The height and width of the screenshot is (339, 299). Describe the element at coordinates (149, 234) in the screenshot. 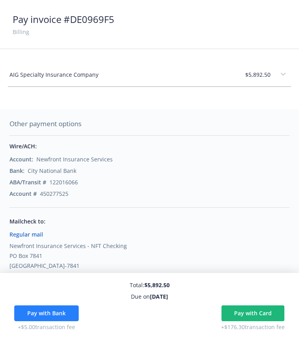

I see `div: Regular mail` at that location.